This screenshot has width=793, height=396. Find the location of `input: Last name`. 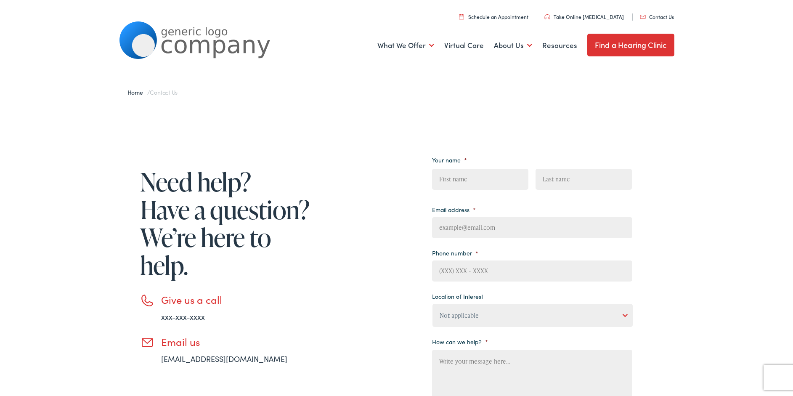

input: Last name is located at coordinates (583, 179).